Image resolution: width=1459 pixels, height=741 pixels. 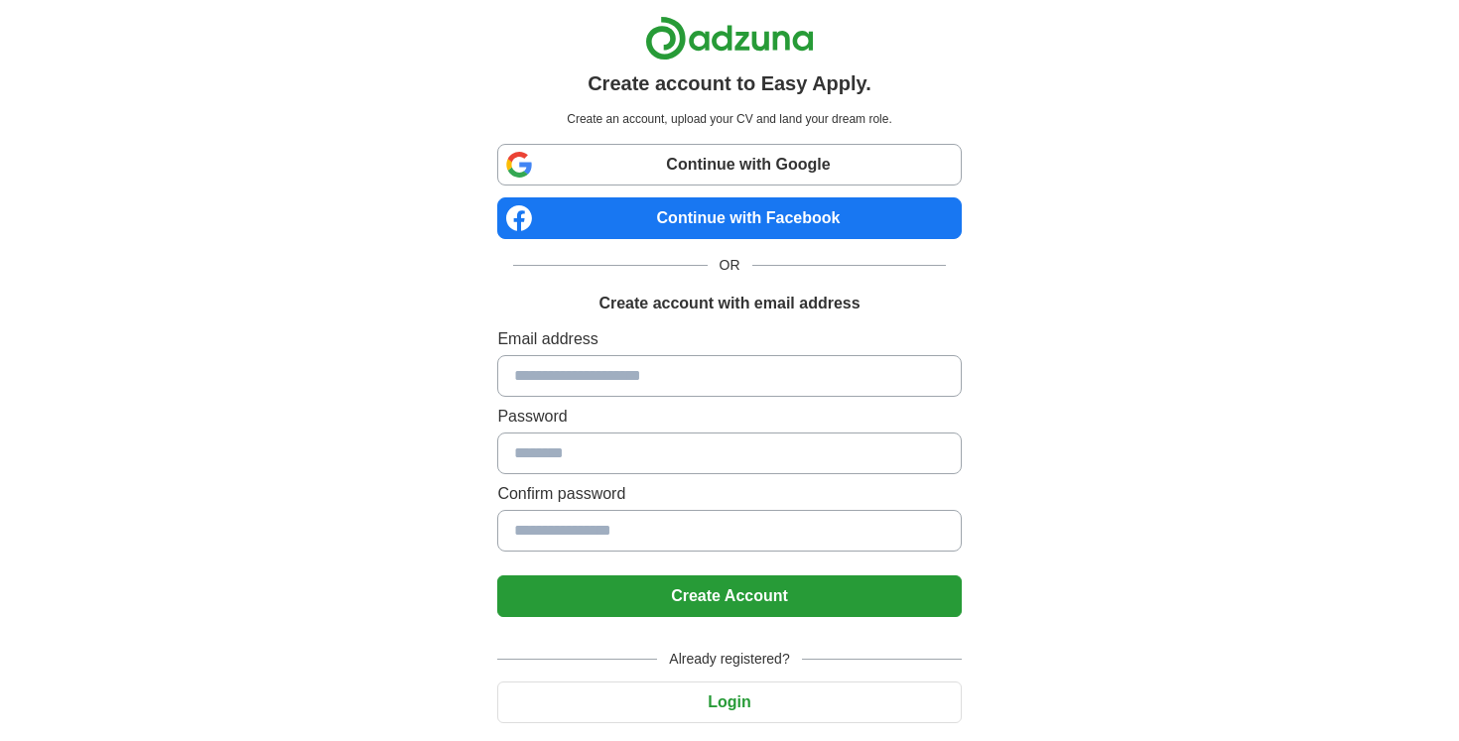 I want to click on a: Continue with Google, so click(x=729, y=165).